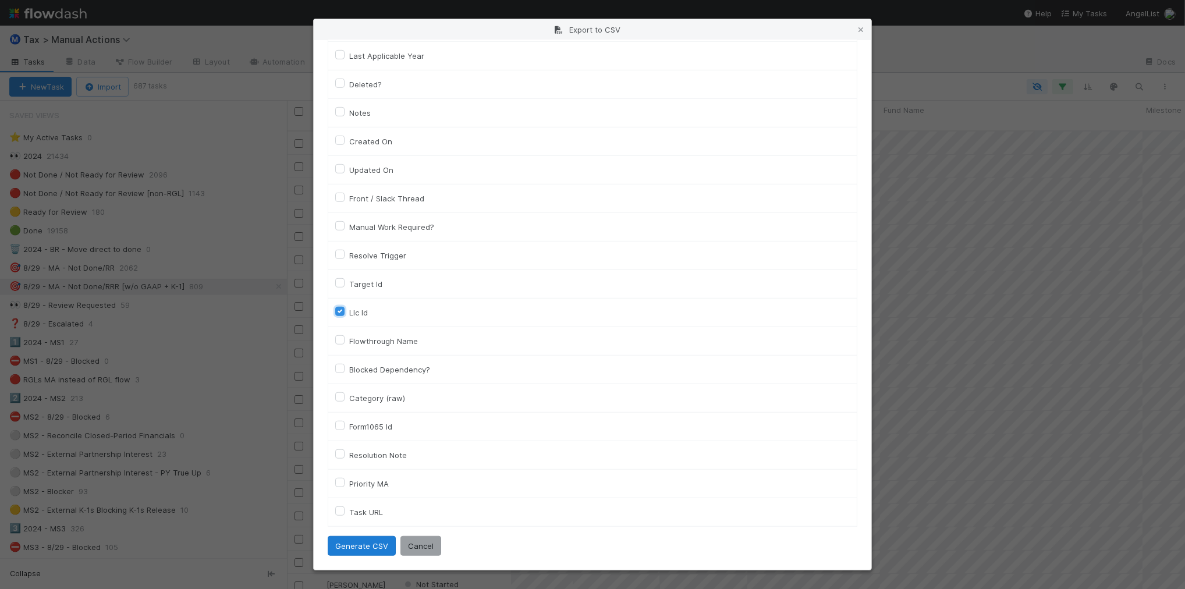 This screenshot has height=589, width=1185. I want to click on label: Flowthrough Name, so click(384, 341).